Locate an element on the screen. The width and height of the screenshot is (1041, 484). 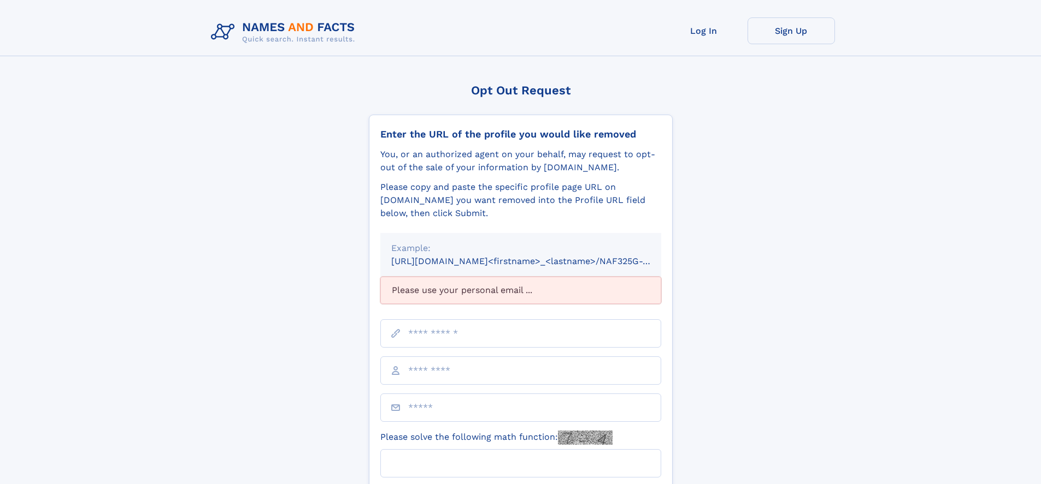
img: Logo Names and Facts is located at coordinates (285, 32).